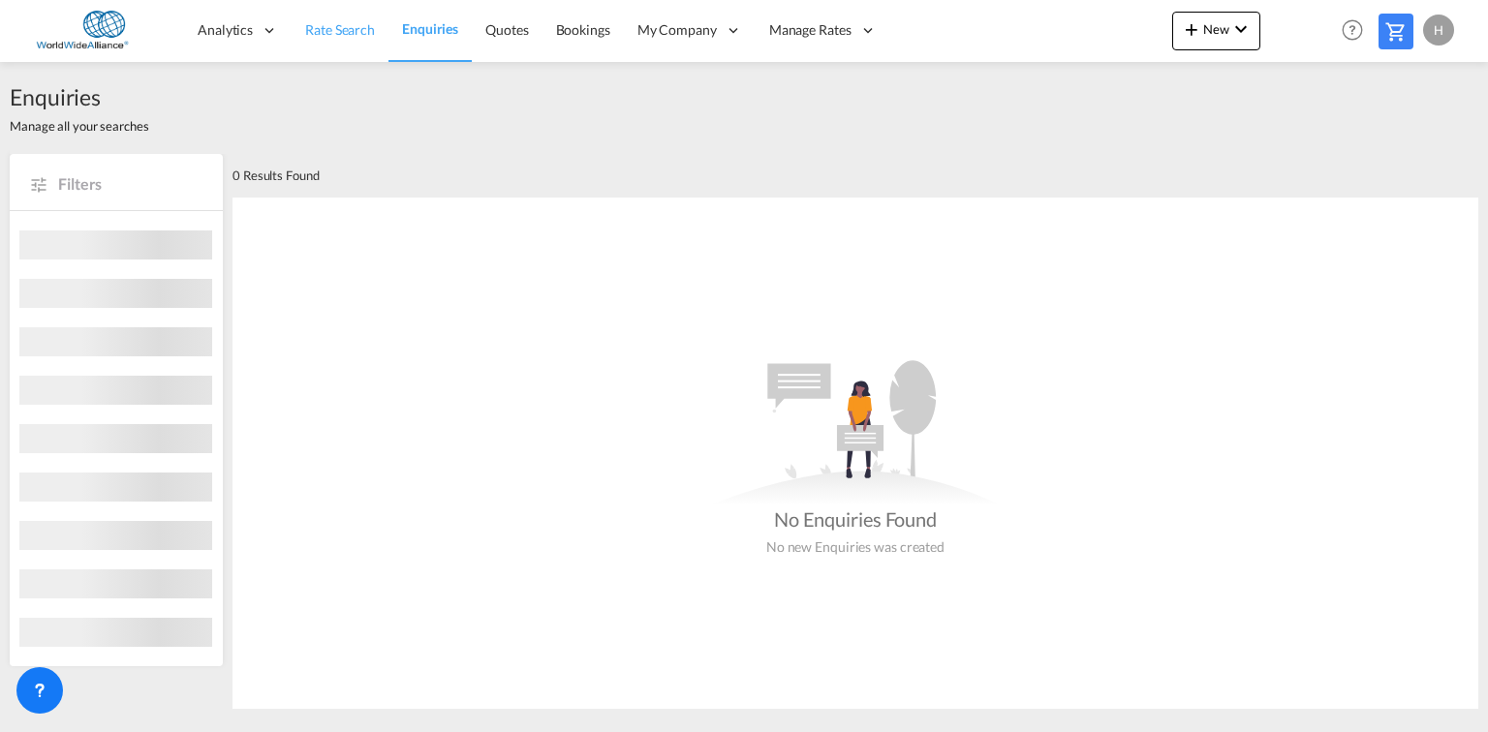 This screenshot has height=732, width=1488. Describe the element at coordinates (1216, 29) in the screenshot. I see `span: New` at that location.